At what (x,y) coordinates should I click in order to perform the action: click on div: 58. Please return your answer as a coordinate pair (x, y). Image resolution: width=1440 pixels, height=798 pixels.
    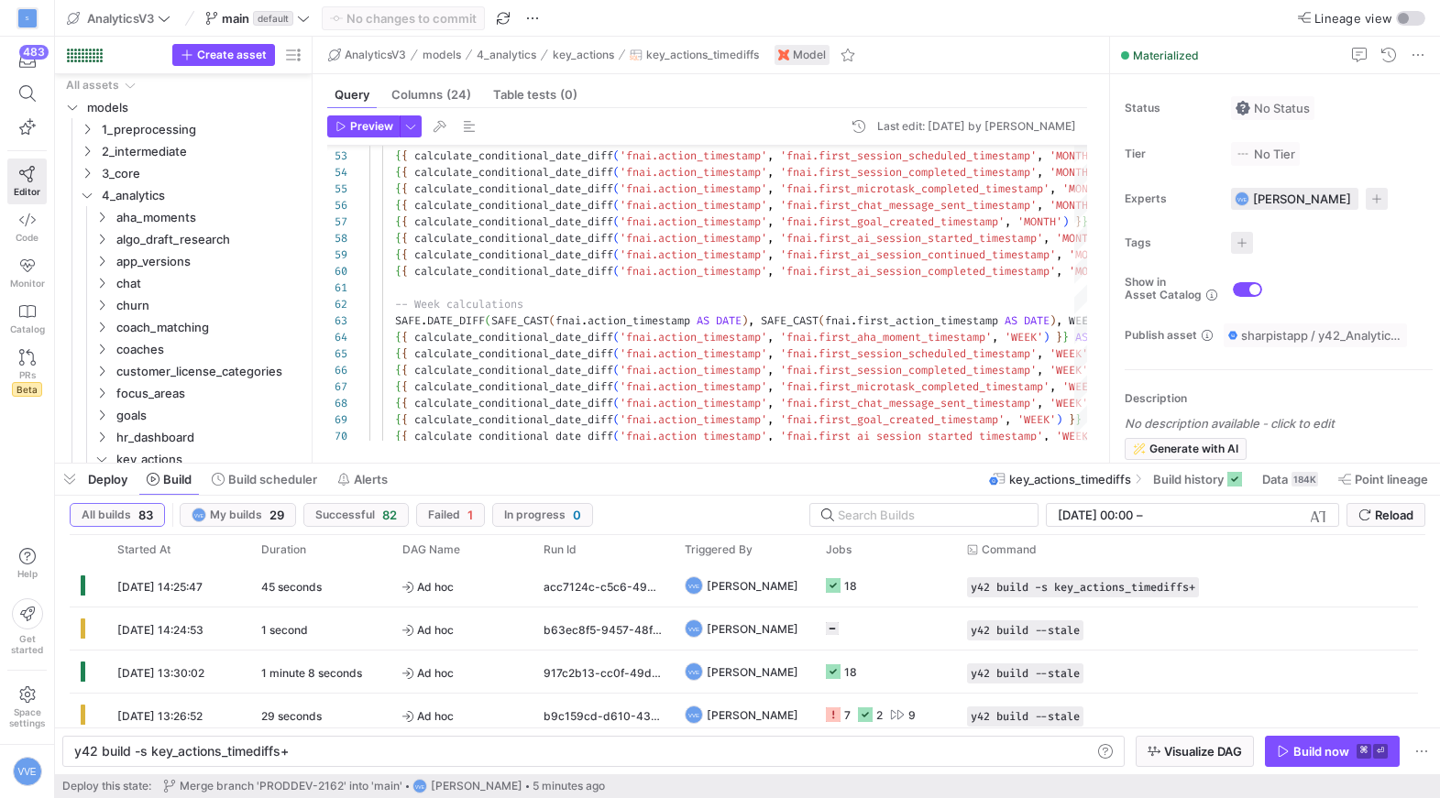
    Looking at the image, I should click on (337, 238).